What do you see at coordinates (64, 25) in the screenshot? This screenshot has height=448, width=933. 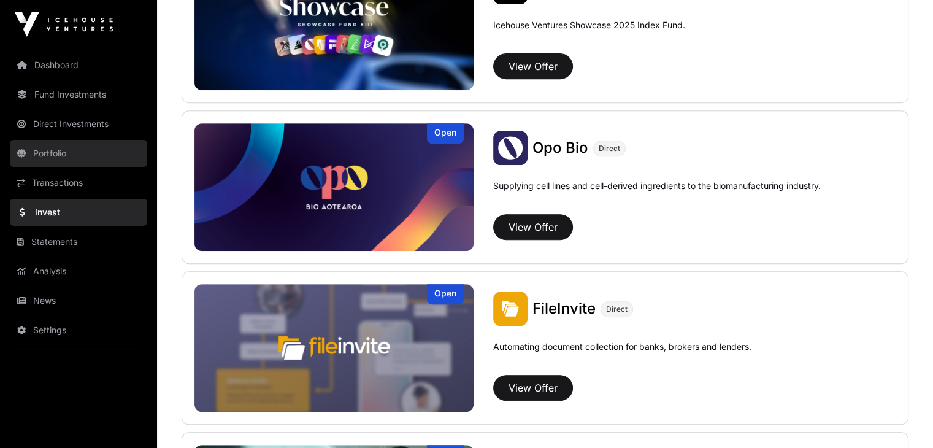 I see `img: Icehouse Ventures Logo` at bounding box center [64, 25].